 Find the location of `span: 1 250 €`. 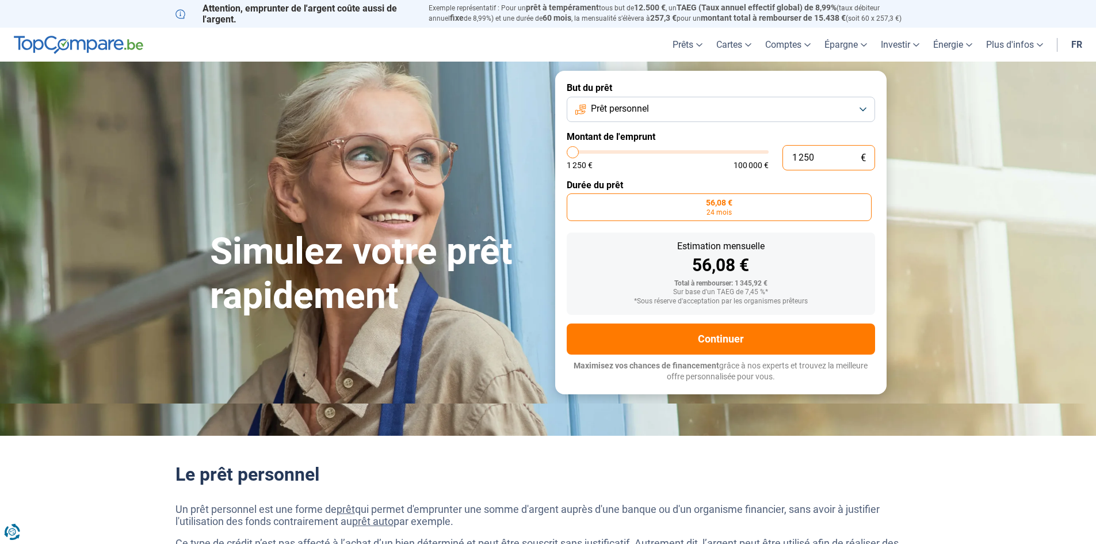

span: 1 250 € is located at coordinates (579, 165).